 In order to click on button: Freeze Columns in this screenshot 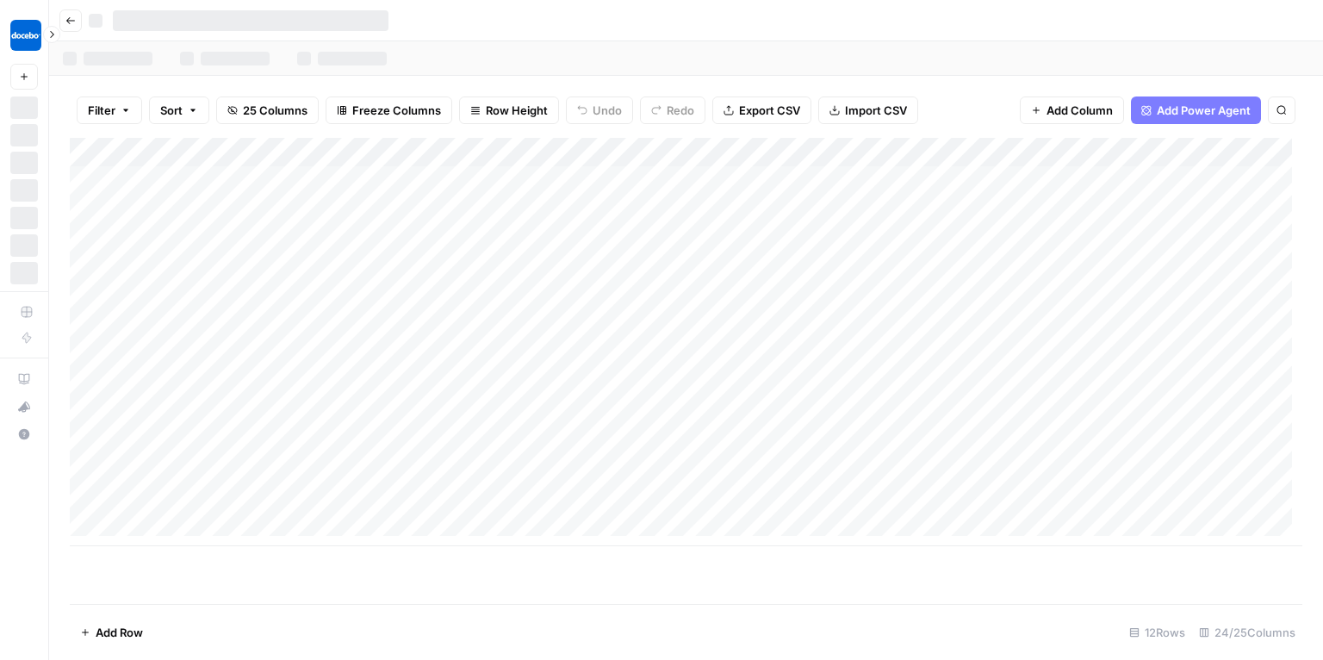, I will do `click(389, 110)`.